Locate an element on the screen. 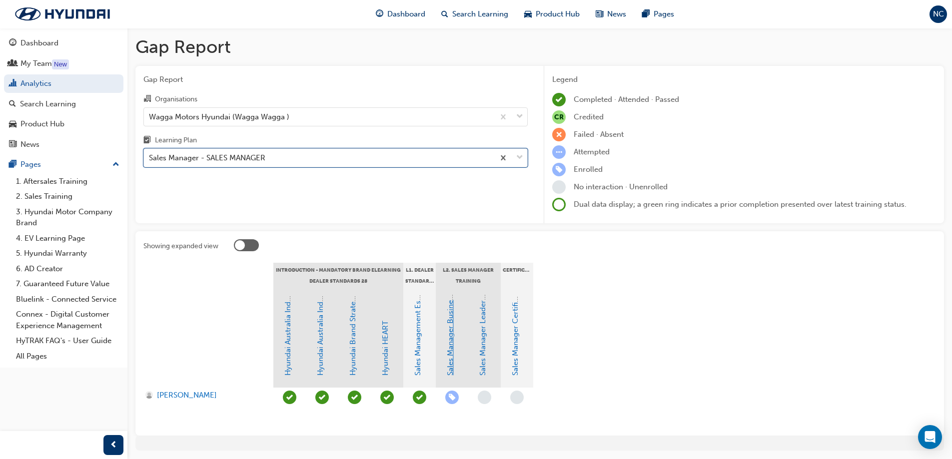  span: Failed · Absent is located at coordinates (599, 134).